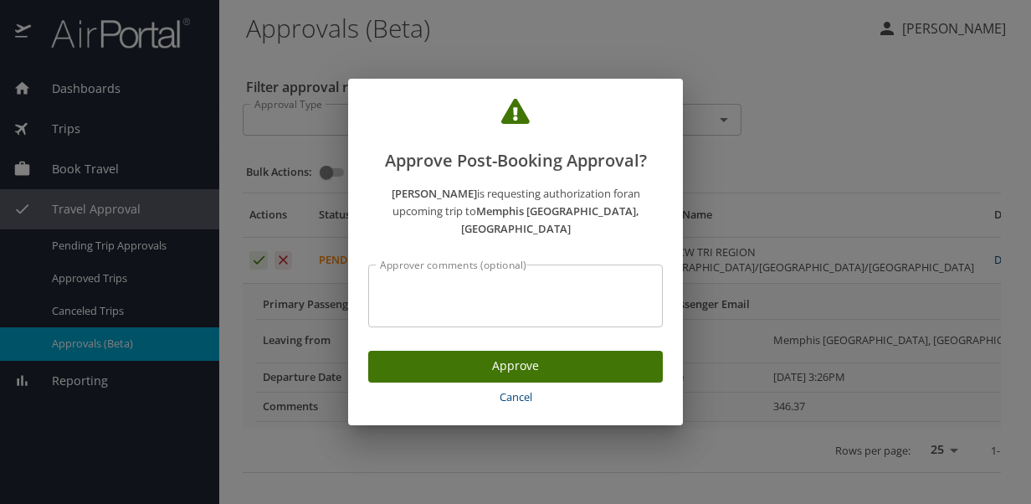 This screenshot has height=504, width=1031. I want to click on span: Approve, so click(516, 366).